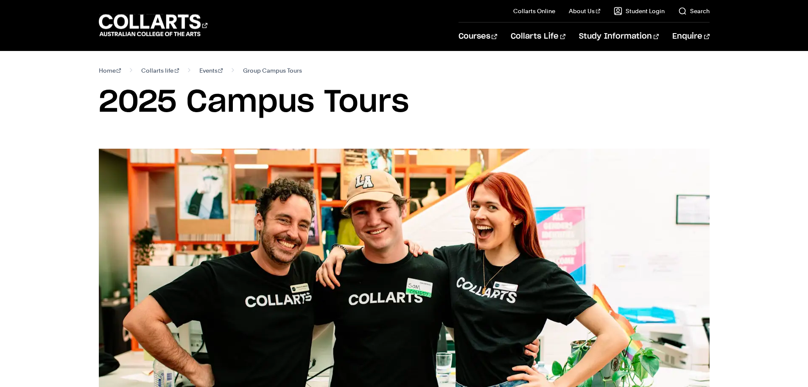 This screenshot has width=808, height=387. Describe the element at coordinates (478, 36) in the screenshot. I see `a: Courses` at that location.